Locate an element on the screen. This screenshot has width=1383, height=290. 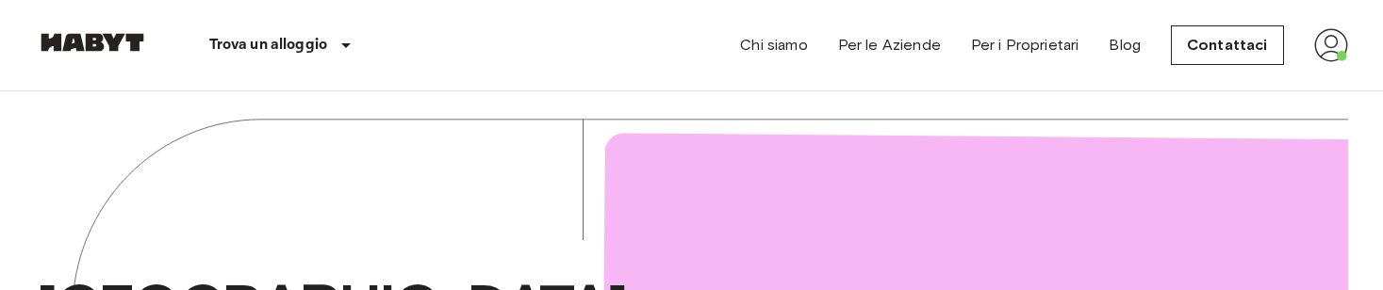
img: Habyt is located at coordinates (92, 42).